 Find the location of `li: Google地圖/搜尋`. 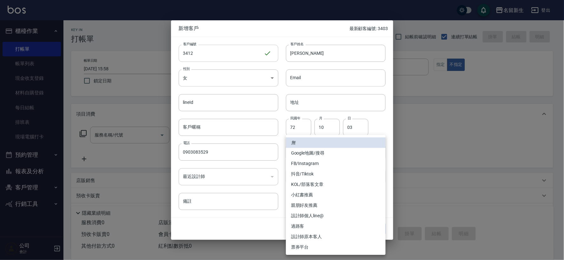

li: Google地圖/搜尋 is located at coordinates (336, 153).